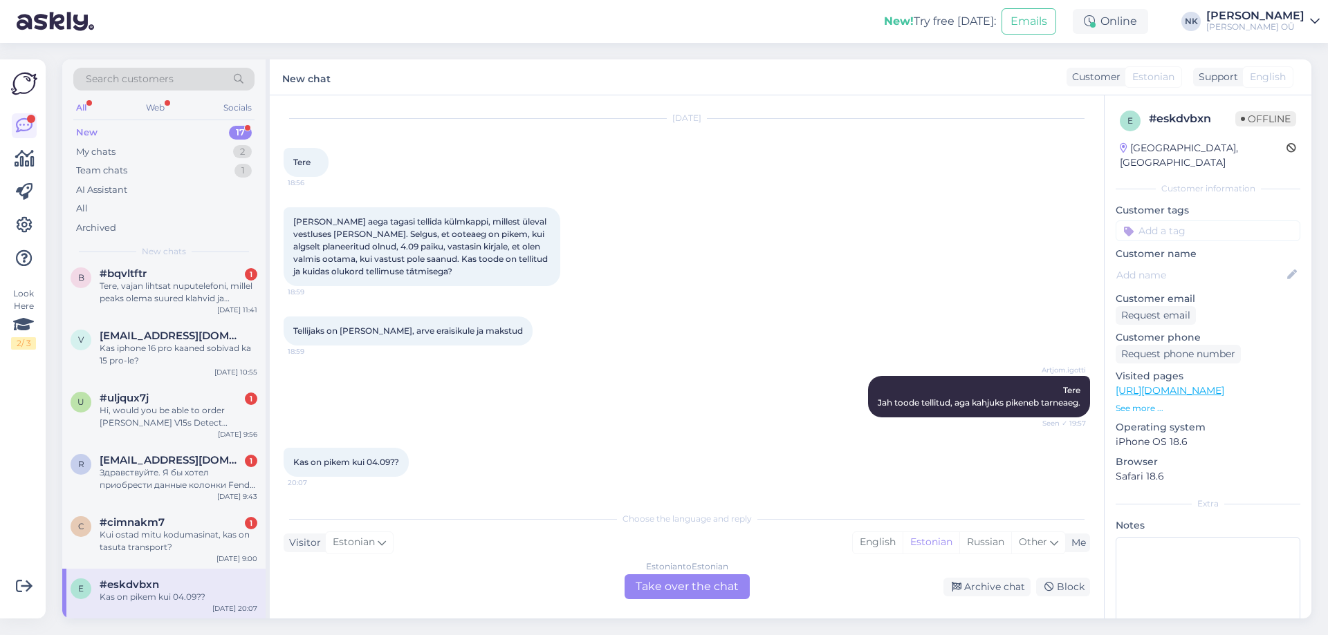  I want to click on div: Me, so click(1075, 543).